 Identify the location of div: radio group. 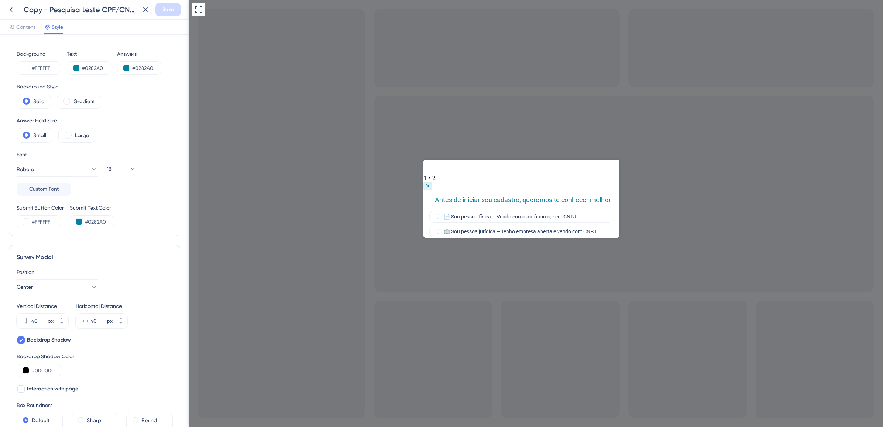
(98, 64).